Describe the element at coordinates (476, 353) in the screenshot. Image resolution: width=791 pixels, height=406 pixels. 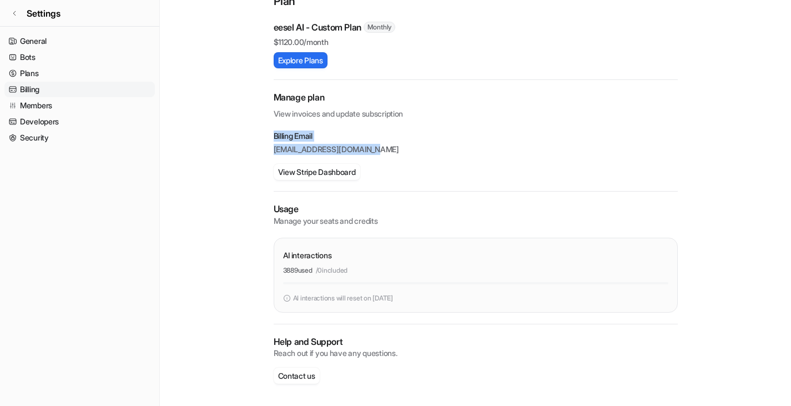
I see `p: Reach out if you have any questions.` at that location.